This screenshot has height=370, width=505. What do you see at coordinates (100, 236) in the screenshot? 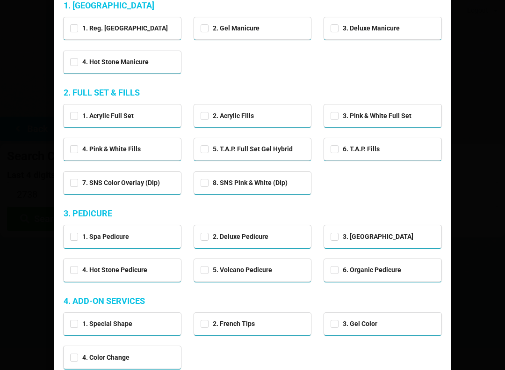
I see `label: 1. Spa Pedicure` at bounding box center [100, 236].